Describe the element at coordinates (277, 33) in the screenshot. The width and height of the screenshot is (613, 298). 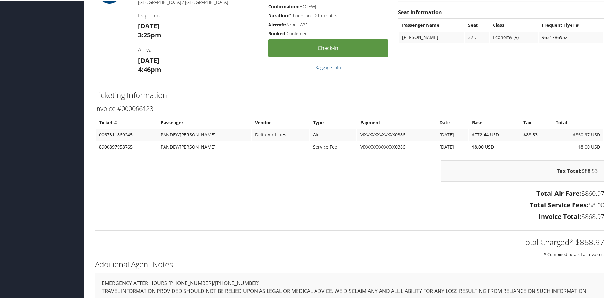
I see `strong: Booked:` at that location.